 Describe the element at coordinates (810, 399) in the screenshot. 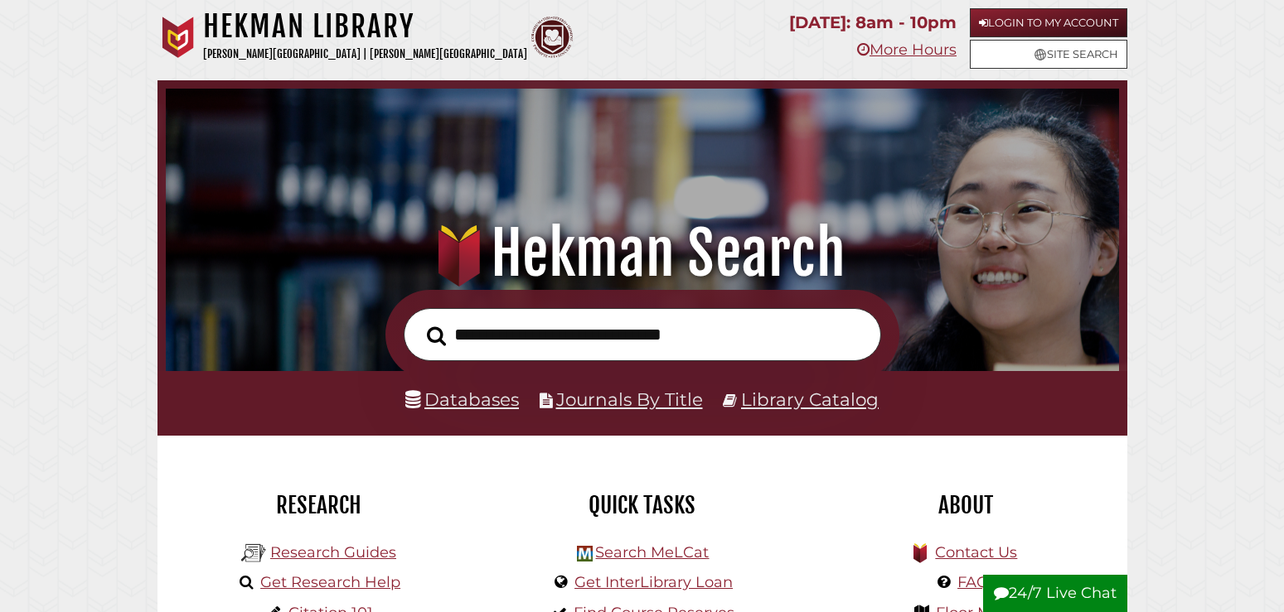

I see `a: Library Catalog` at that location.